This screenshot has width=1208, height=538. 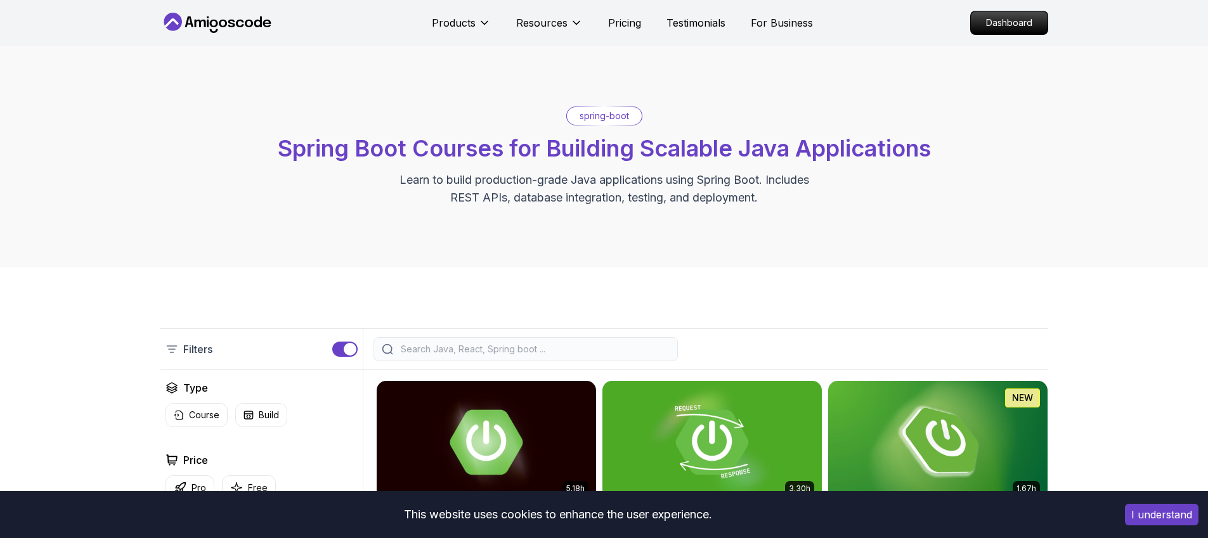 I want to click on img: Spring Boot for Beginners card, so click(x=938, y=442).